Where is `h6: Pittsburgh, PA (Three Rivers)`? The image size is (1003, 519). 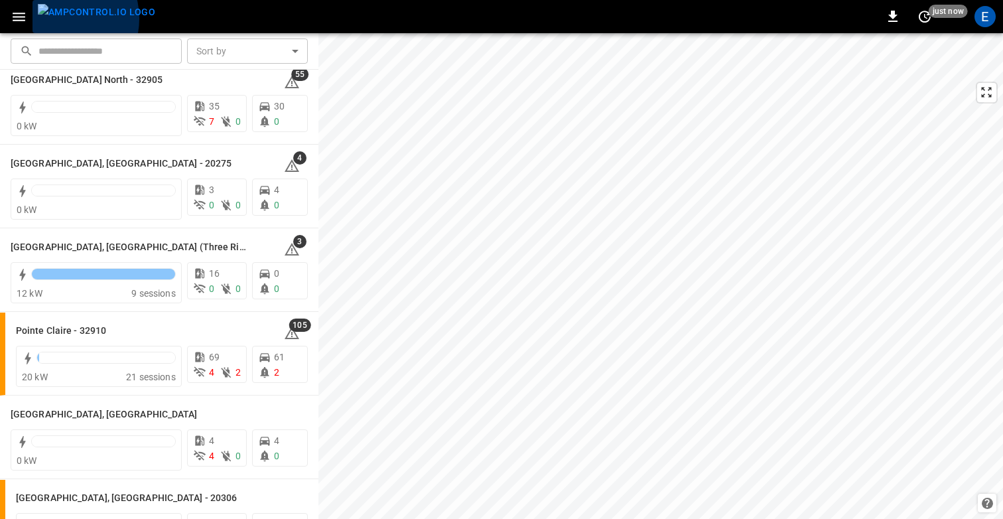
h6: Pittsburgh, PA (Three Rivers) is located at coordinates (130, 248).